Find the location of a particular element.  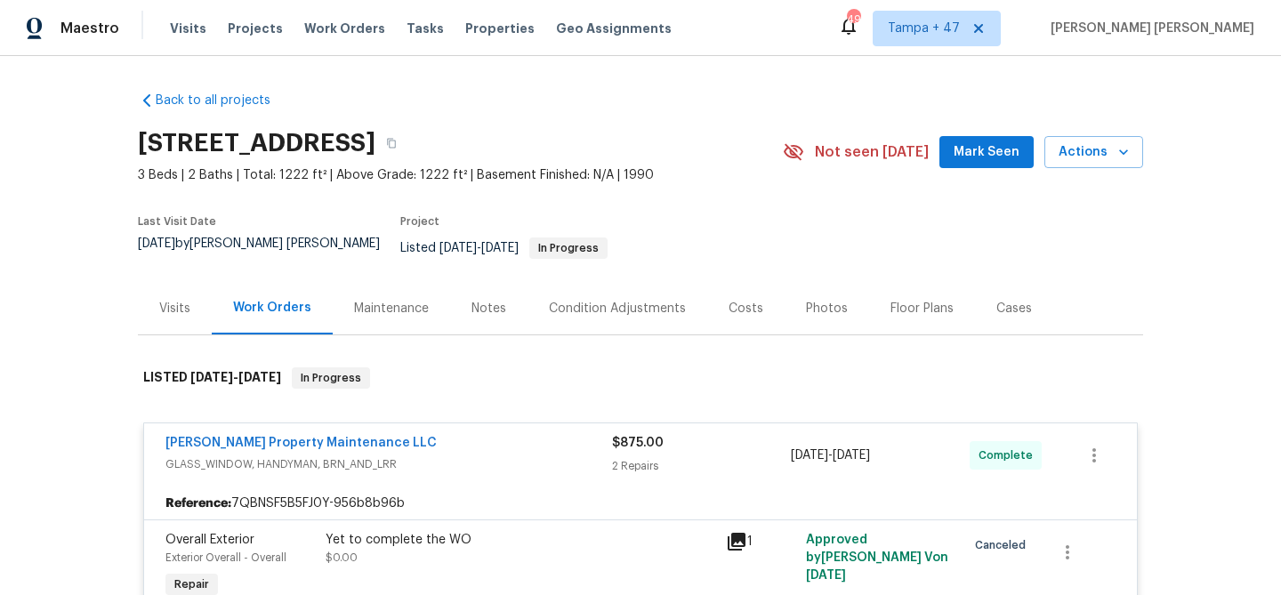

div: Visits is located at coordinates (174, 309).